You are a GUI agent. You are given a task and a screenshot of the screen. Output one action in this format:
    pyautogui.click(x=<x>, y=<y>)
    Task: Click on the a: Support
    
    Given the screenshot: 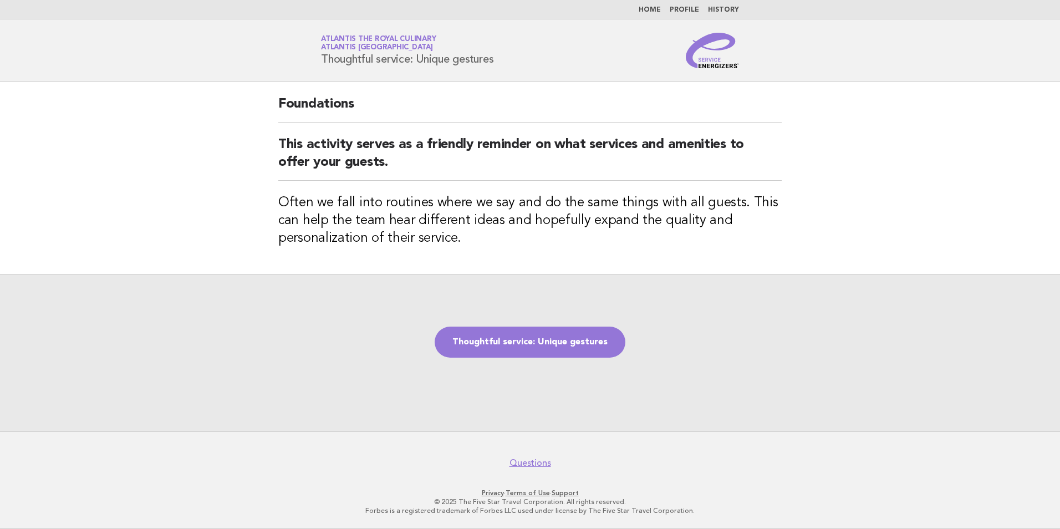 What is the action you would take?
    pyautogui.click(x=565, y=493)
    